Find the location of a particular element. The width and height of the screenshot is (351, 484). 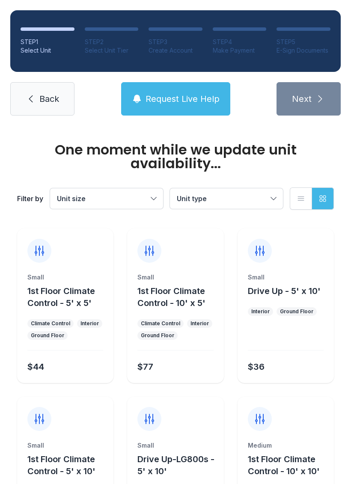

span: 1st Floor Climate Control - 10' x 10' is located at coordinates (284, 465).